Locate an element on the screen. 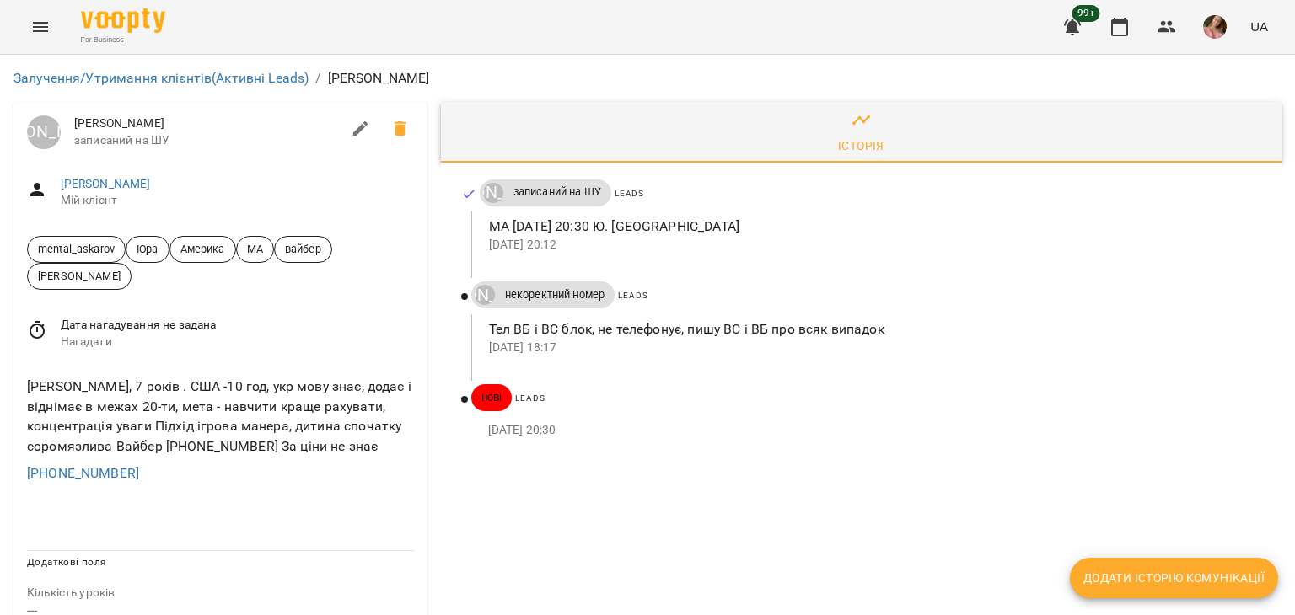 This screenshot has width=1295, height=615. img: e4201cb721255180434d5b675ab1e4d4.jpg is located at coordinates (1215, 27).